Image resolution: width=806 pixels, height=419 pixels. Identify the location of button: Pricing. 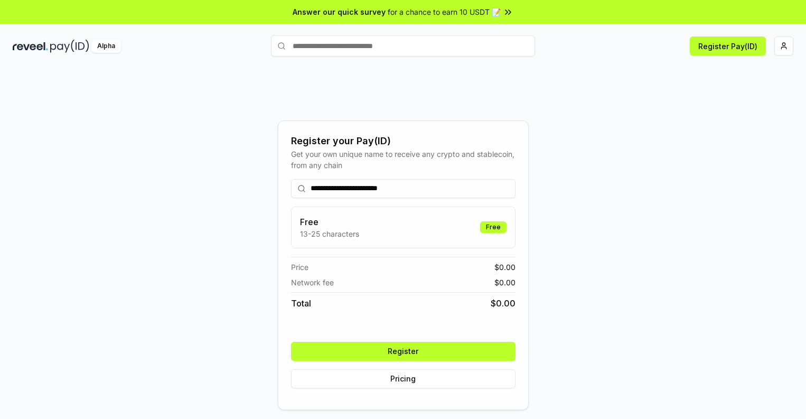
(403, 379).